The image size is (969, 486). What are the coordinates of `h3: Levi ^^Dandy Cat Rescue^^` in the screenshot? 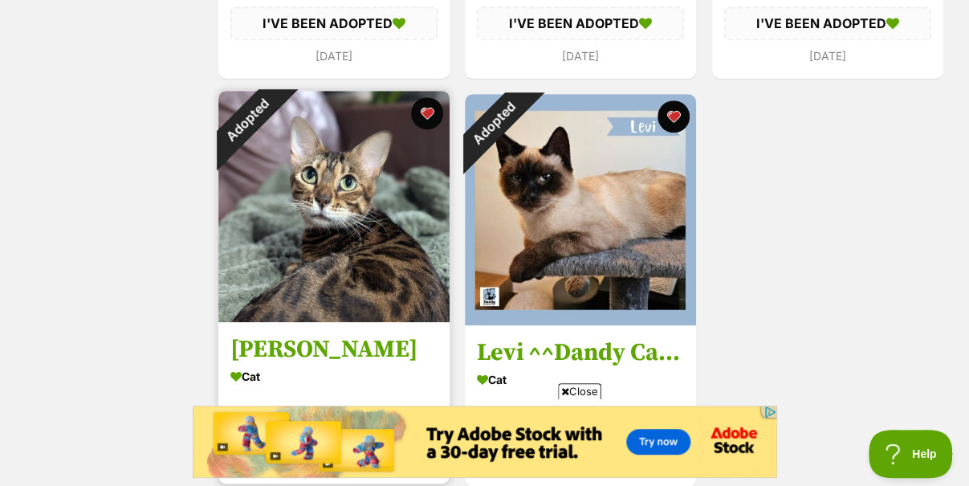 It's located at (581, 353).